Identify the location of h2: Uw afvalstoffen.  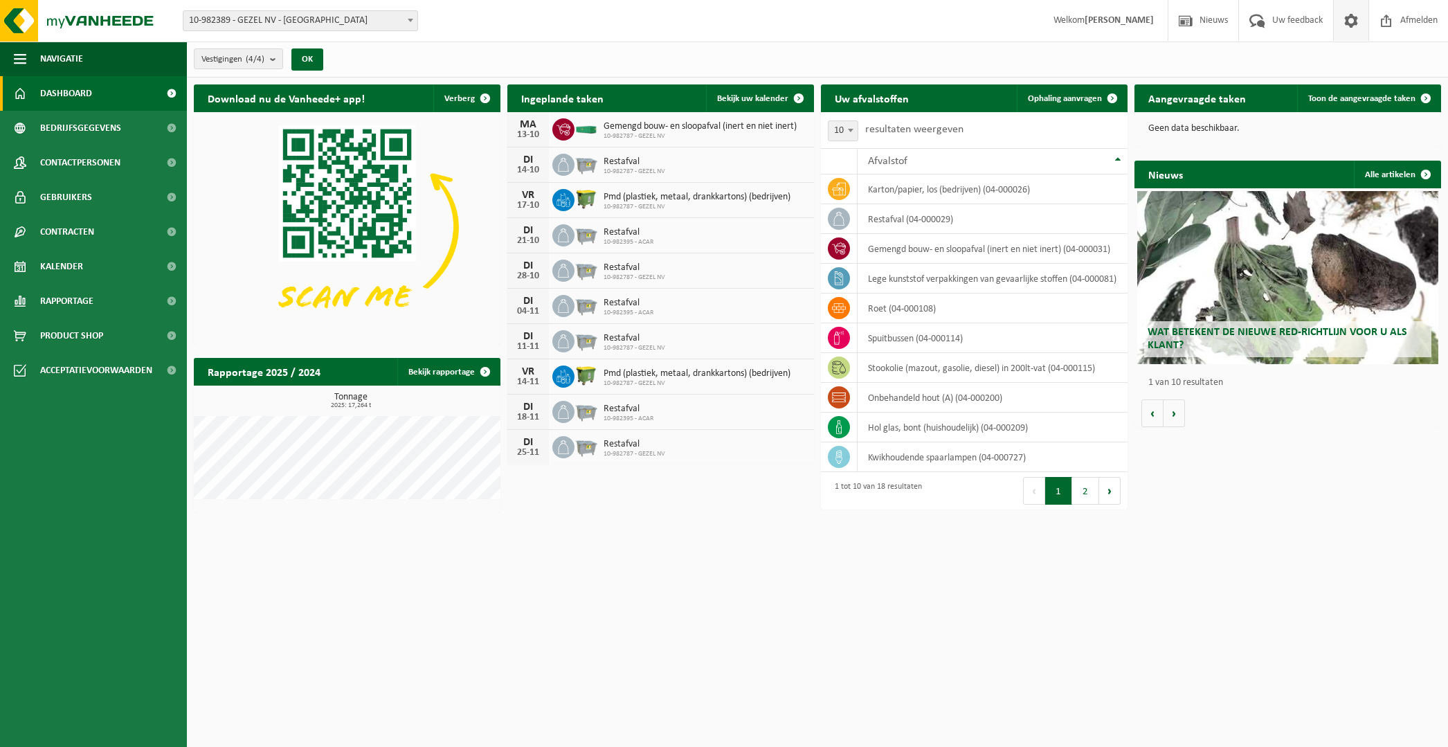
(872, 98).